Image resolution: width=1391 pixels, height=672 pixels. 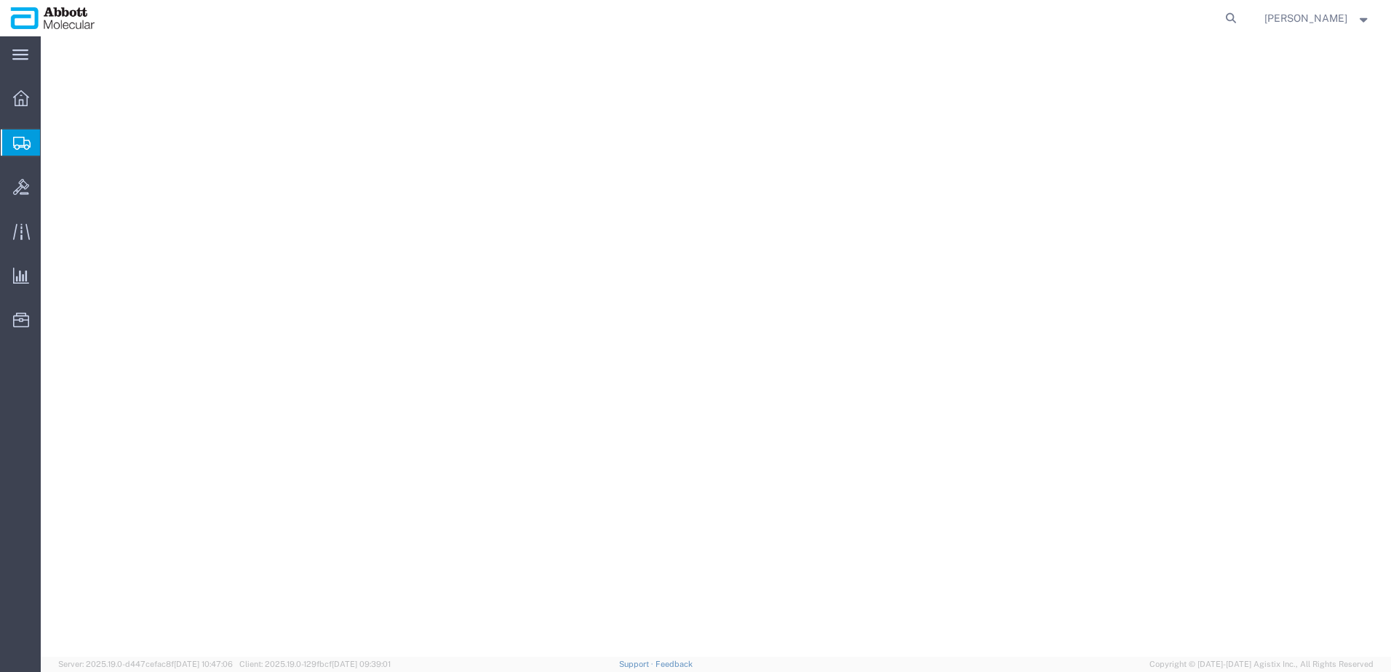 I want to click on a: Feedback, so click(x=674, y=664).